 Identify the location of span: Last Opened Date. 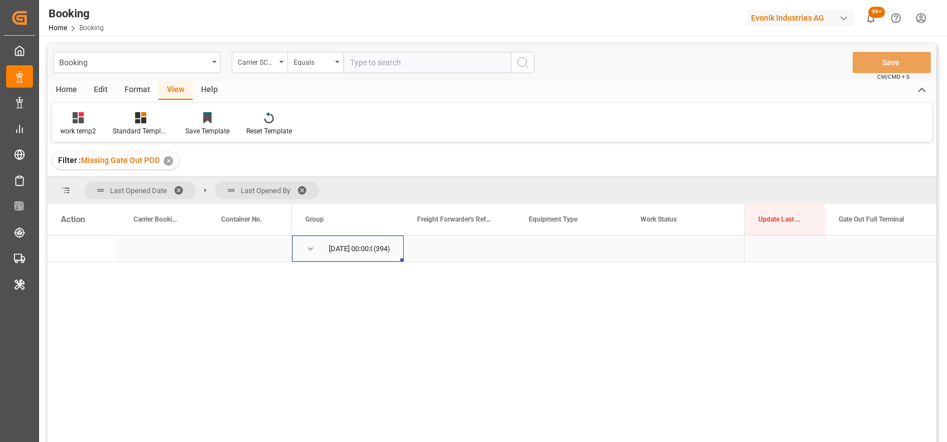
(139, 190).